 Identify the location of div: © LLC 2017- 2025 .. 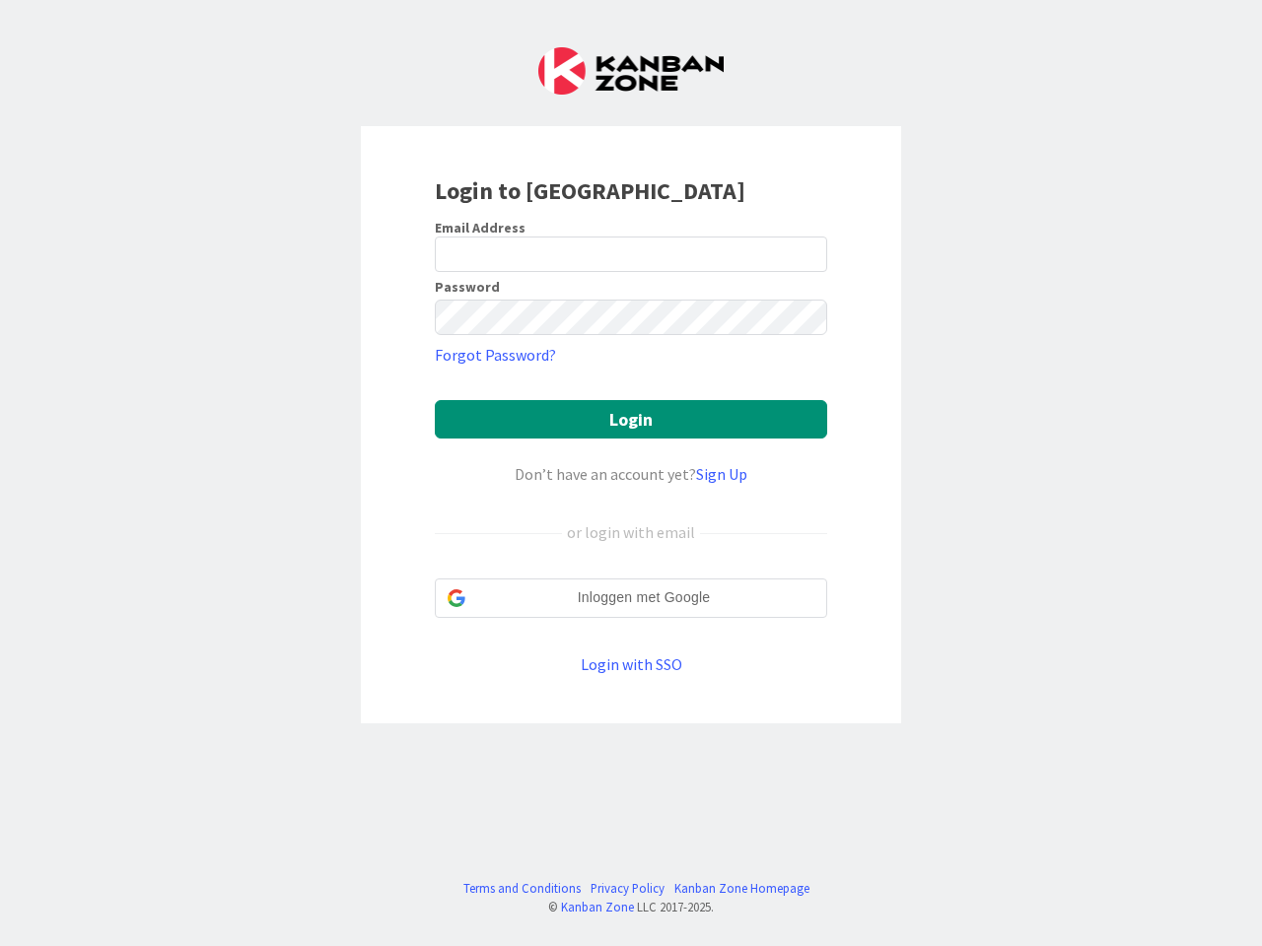
(631, 907).